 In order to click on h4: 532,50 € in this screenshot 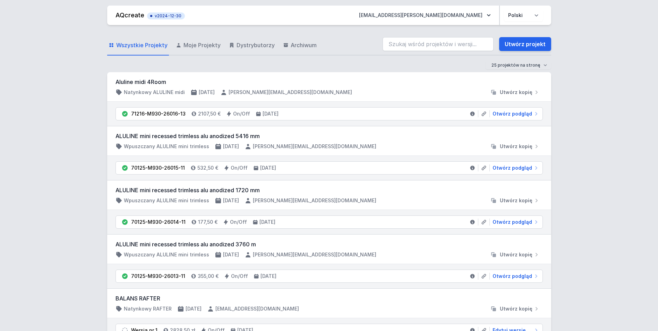, I will do `click(208, 168)`.